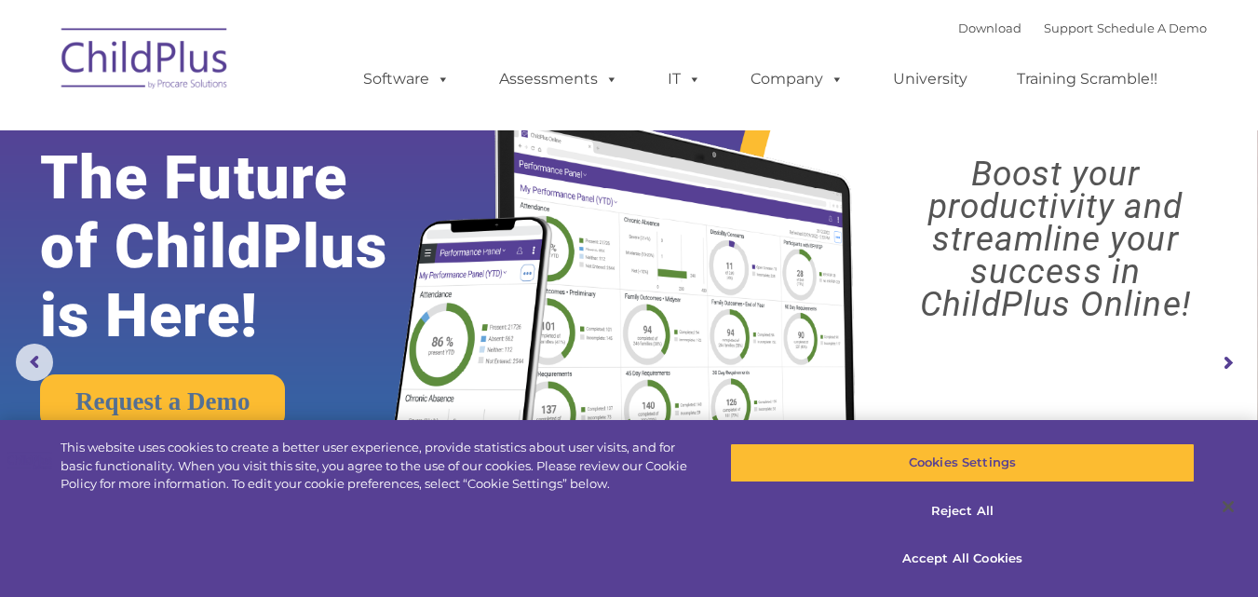  What do you see at coordinates (1228, 506) in the screenshot?
I see `button: Close` at bounding box center [1228, 506].